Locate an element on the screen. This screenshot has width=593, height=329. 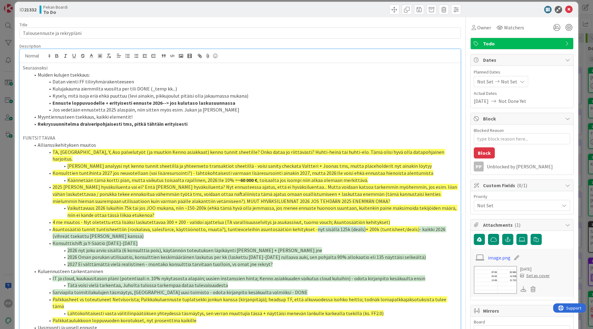
div: PP is located at coordinates (479, 166).